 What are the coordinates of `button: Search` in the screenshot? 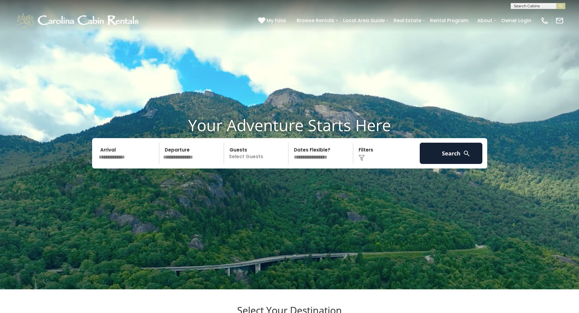 It's located at (451, 153).